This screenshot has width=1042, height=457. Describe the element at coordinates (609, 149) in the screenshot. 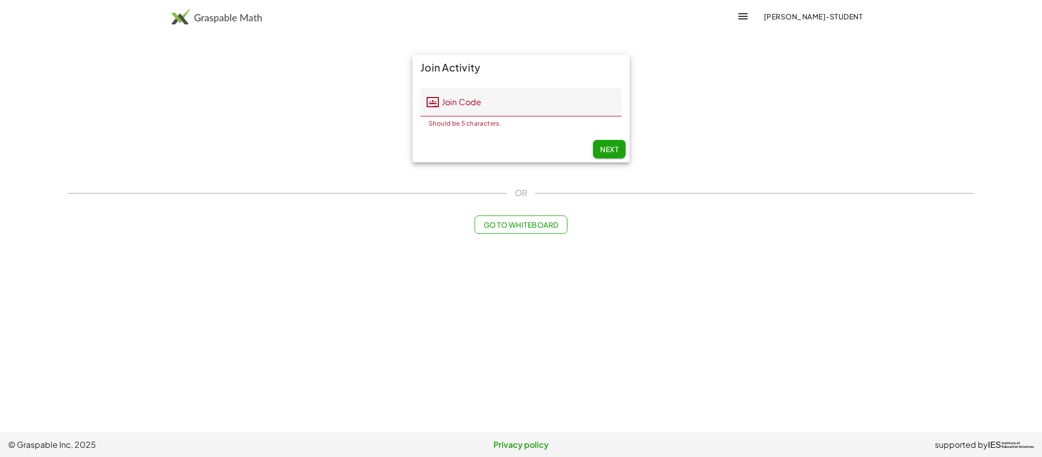

I see `button: Next` at that location.